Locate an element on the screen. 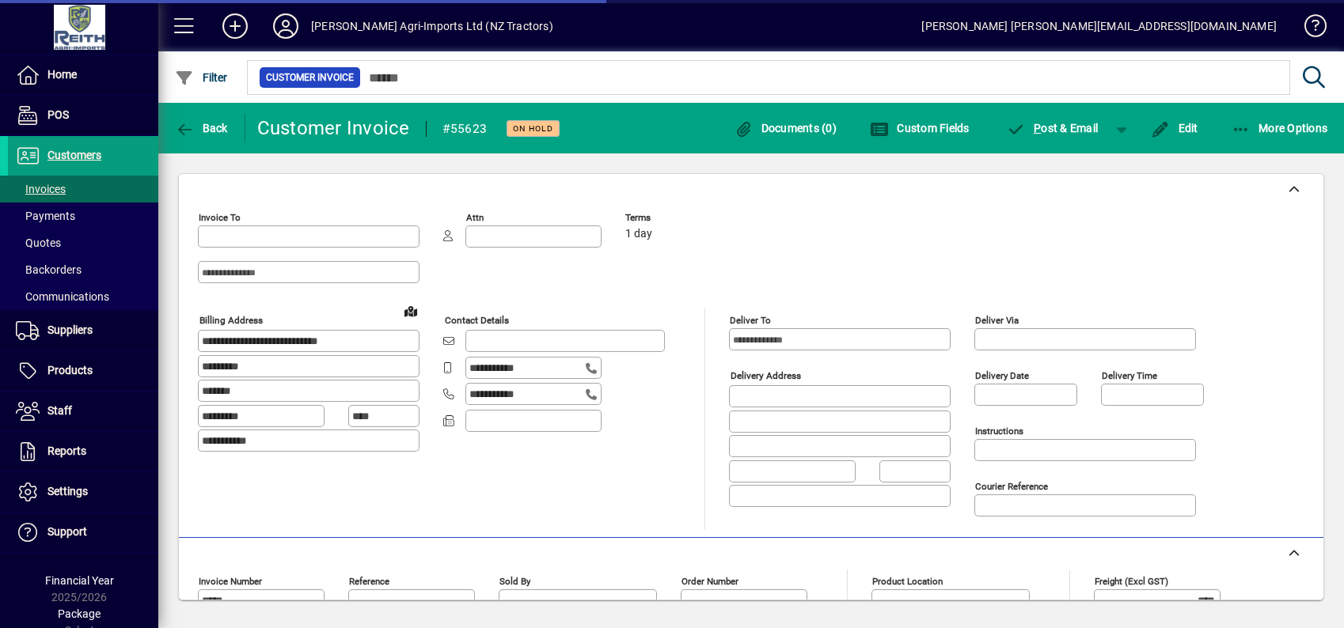 This screenshot has width=1344, height=628. button: Add is located at coordinates (235, 26).